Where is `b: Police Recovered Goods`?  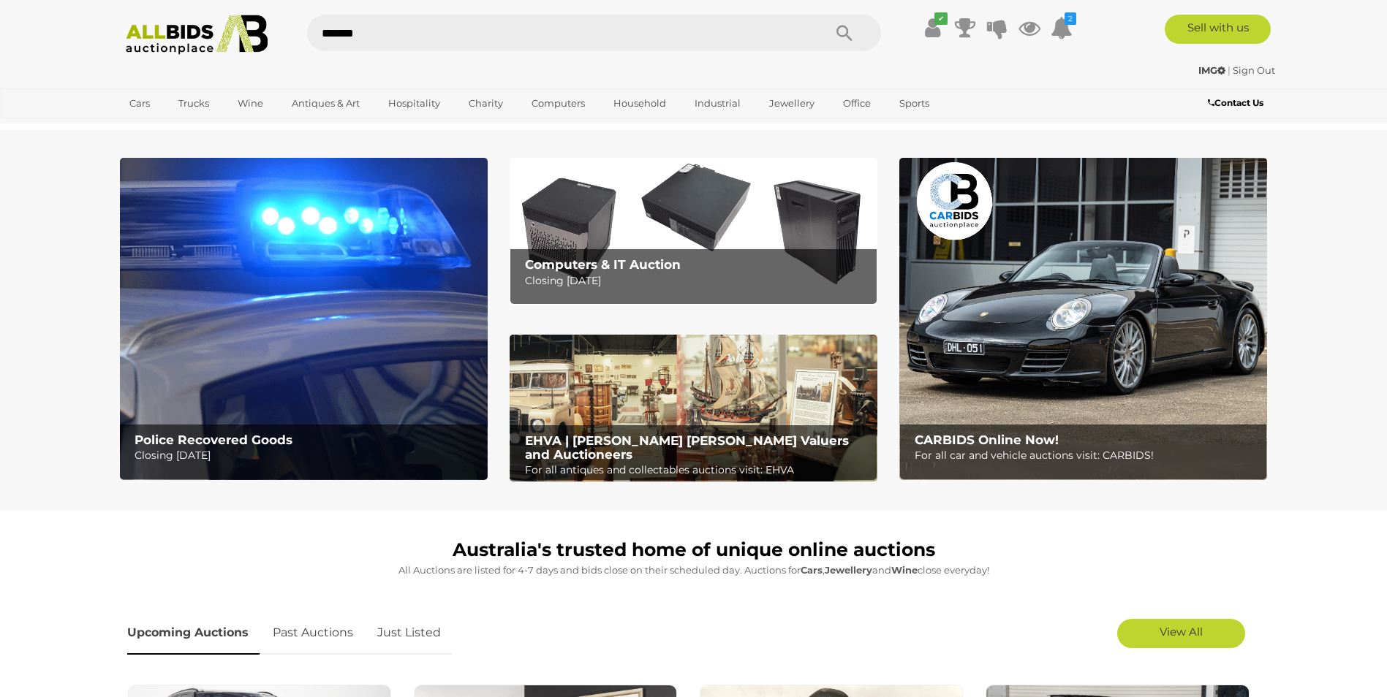 b: Police Recovered Goods is located at coordinates (213, 440).